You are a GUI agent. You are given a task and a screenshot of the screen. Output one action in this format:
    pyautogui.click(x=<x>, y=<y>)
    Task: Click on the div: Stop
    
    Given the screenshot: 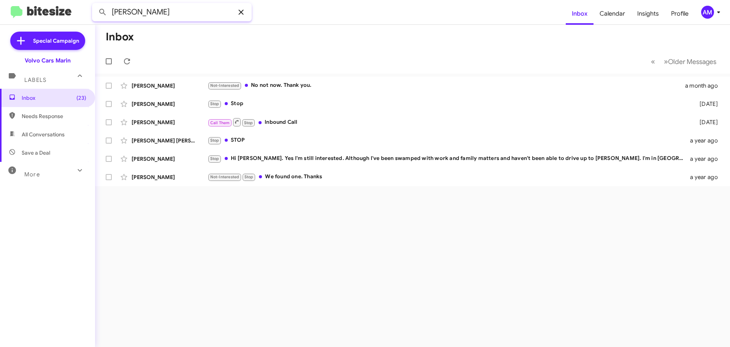 What is the action you would take?
    pyautogui.click(x=448, y=103)
    